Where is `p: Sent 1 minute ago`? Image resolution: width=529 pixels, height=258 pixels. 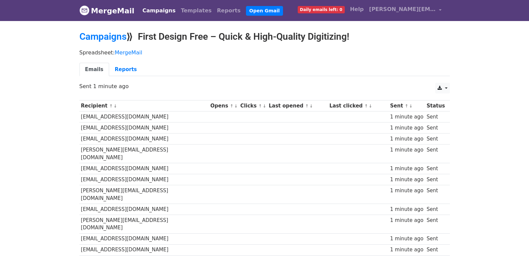 p: Sent 1 minute ago is located at coordinates (265, 86).